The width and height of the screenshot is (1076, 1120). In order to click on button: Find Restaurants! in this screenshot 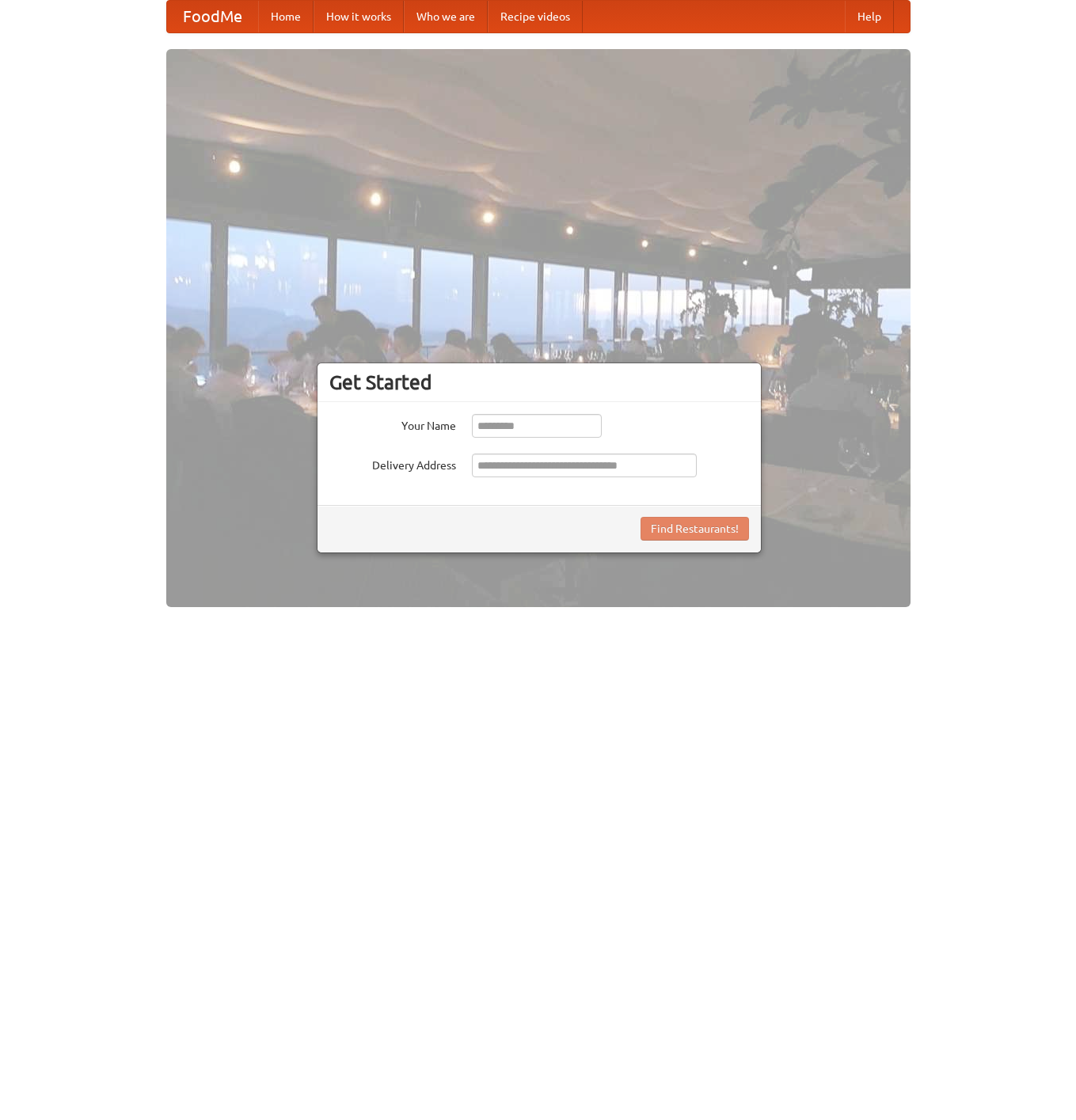, I will do `click(694, 529)`.